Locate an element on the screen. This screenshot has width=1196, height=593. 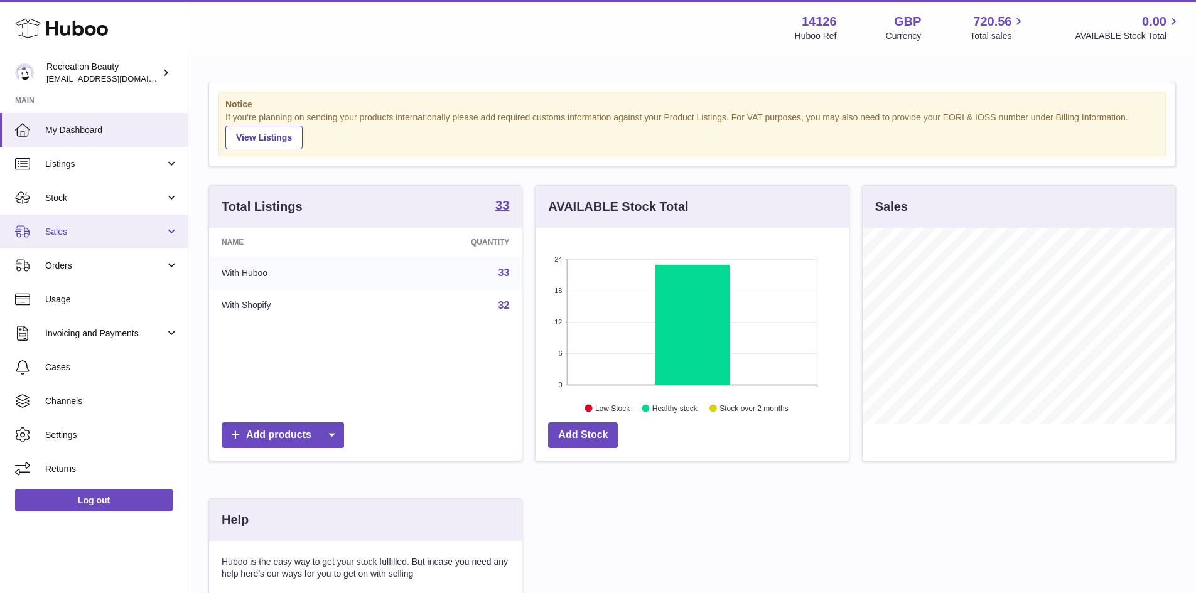
span: Usage is located at coordinates (112, 300).